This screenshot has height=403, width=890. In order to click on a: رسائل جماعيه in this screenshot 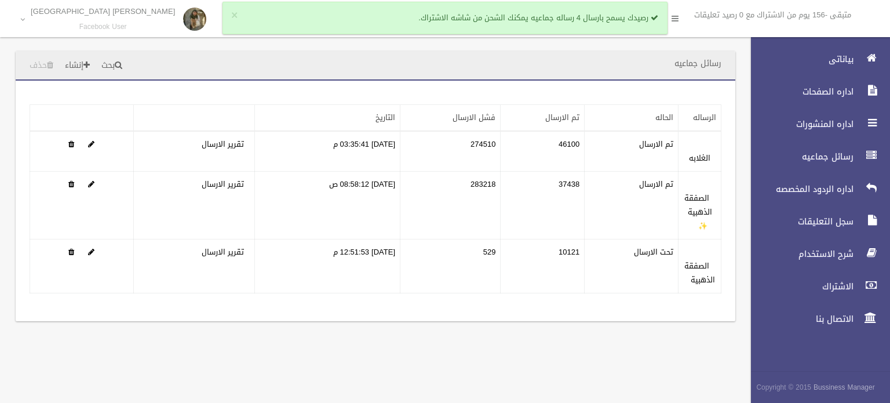, I will do `click(816, 157)`.